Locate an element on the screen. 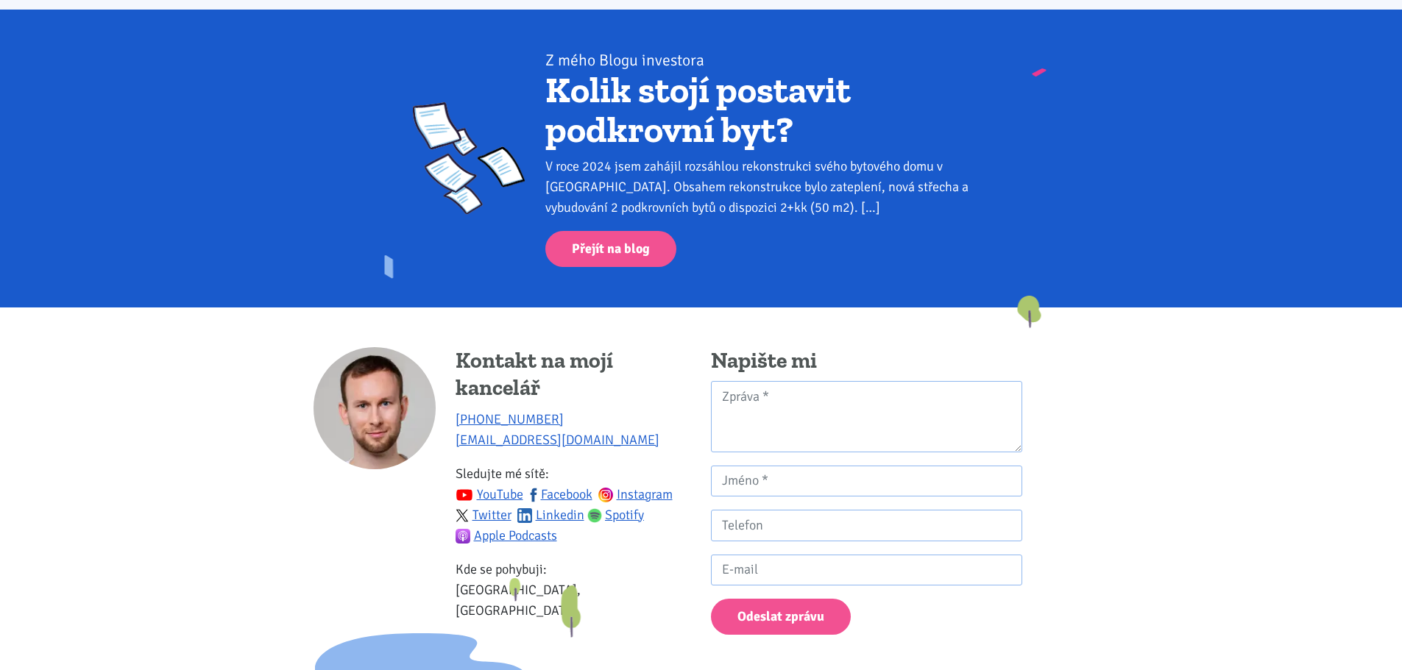 This screenshot has width=1402, height=670. img: spotify.png is located at coordinates (595, 516).